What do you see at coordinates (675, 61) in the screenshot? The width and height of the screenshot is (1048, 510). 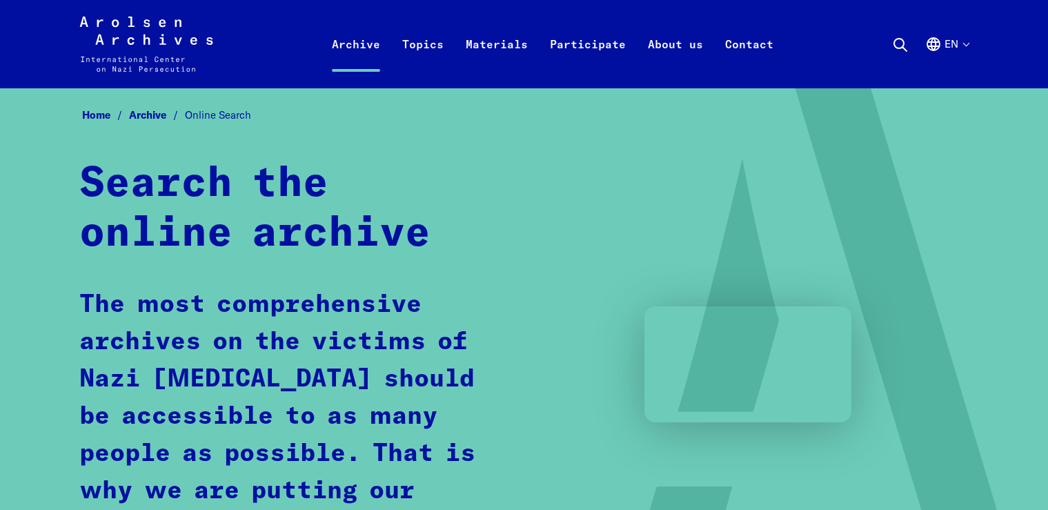 I see `a: About us` at bounding box center [675, 61].